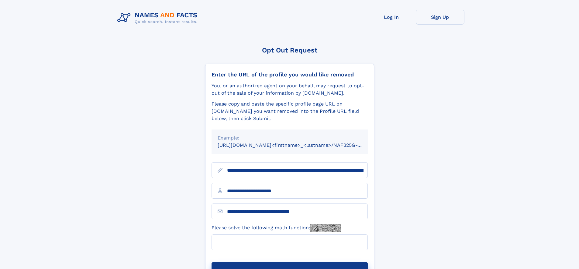 The image size is (579, 269). Describe the element at coordinates (290, 138) in the screenshot. I see `div: Example:` at that location.